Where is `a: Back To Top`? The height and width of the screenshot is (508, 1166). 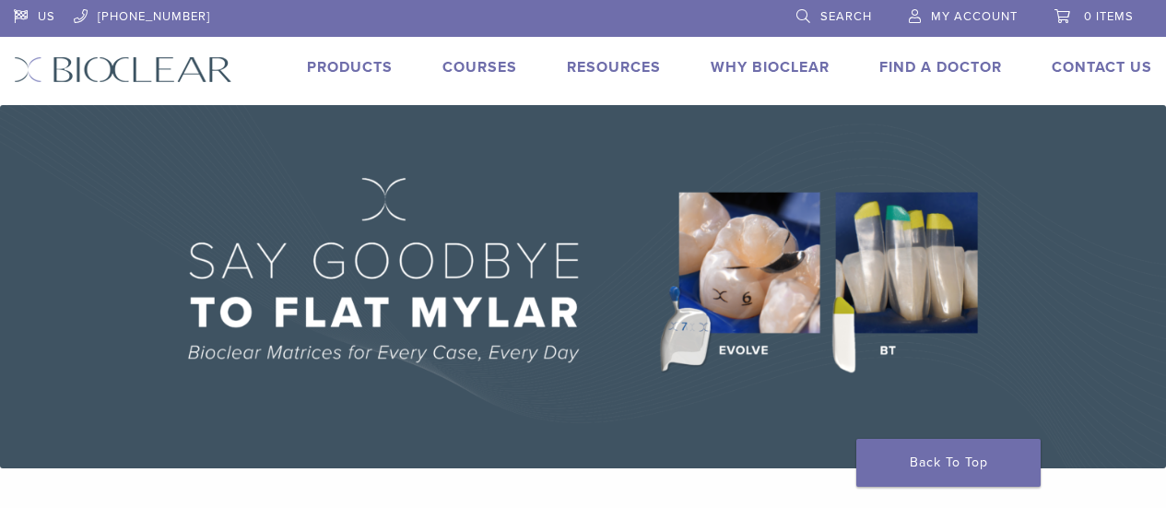 a: Back To Top is located at coordinates (948, 463).